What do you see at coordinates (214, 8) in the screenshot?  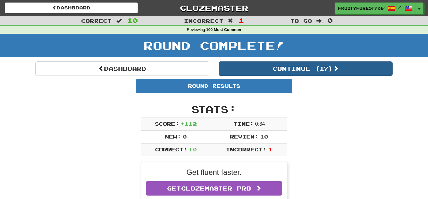 I see `a: Clozemaster` at bounding box center [214, 8].